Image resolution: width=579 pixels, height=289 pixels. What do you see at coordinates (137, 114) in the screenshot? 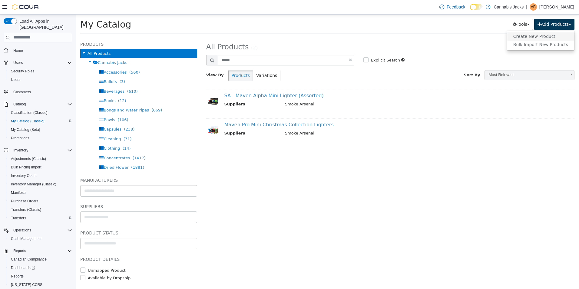
I see `img: 150` at bounding box center [137, 114].